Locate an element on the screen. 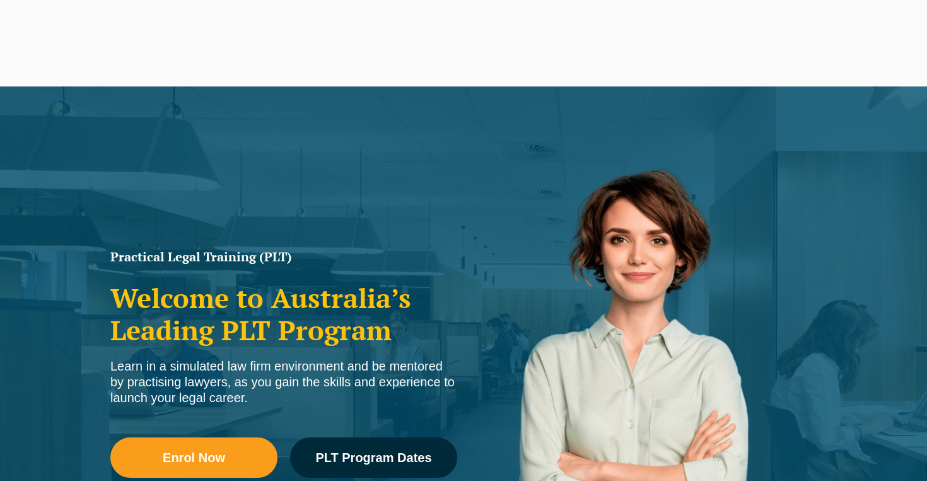  div: Learn in a simulated law firm environment and be mentored by practising lawyers, as you gain the ... is located at coordinates (284, 382).